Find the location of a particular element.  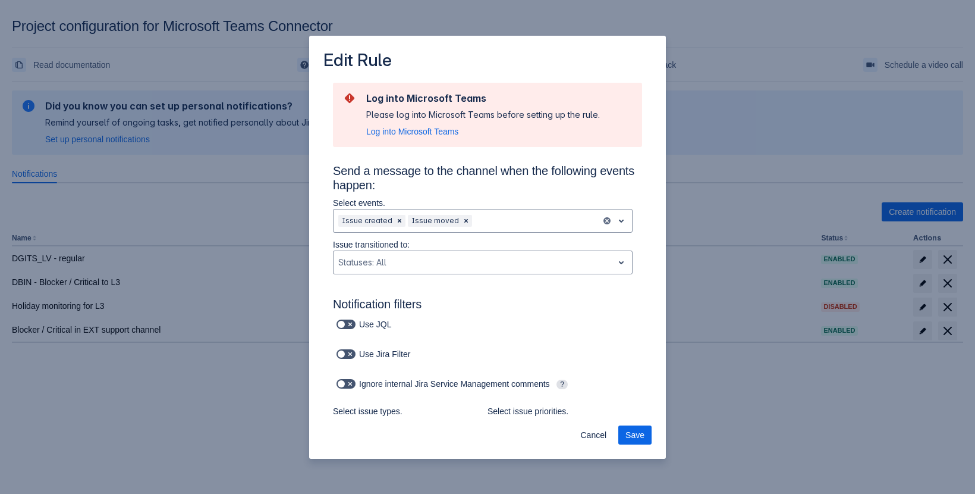

button: Cancel is located at coordinates (593, 435).